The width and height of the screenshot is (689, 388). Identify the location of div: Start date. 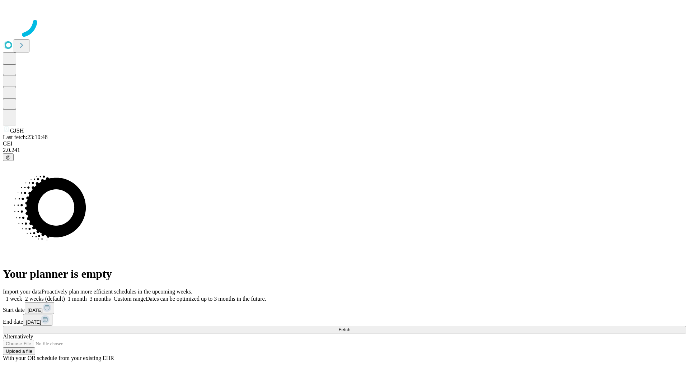
(344, 308).